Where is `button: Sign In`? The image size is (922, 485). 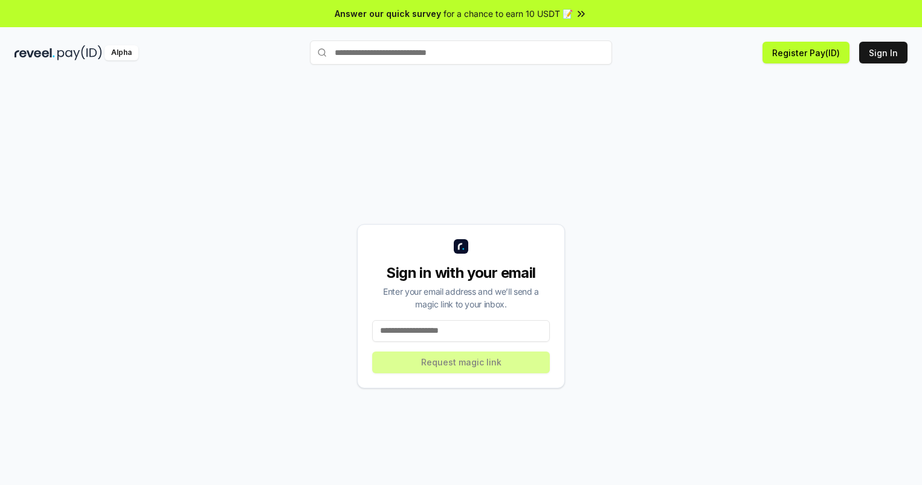
button: Sign In is located at coordinates (884, 53).